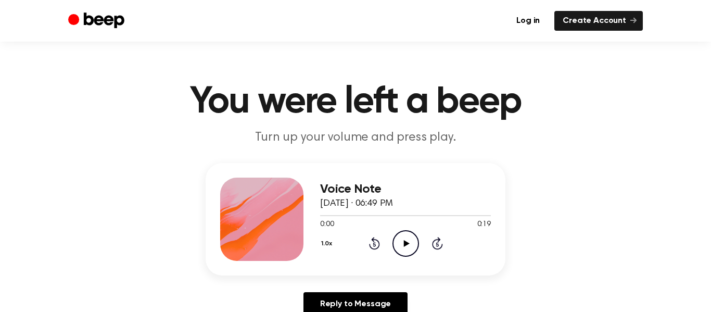 The image size is (711, 312). I want to click on h1: You were left a beep, so click(355, 102).